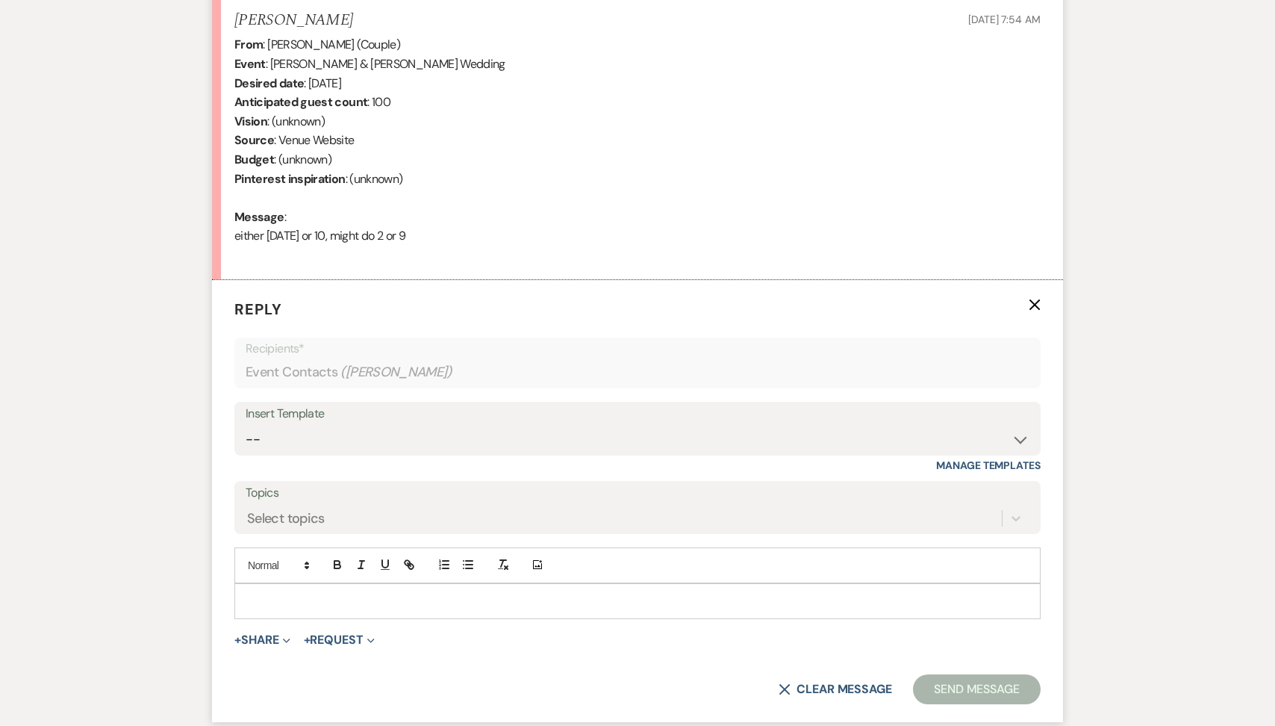 This screenshot has width=1275, height=726. Describe the element at coordinates (269, 83) in the screenshot. I see `b: Desired date` at that location.